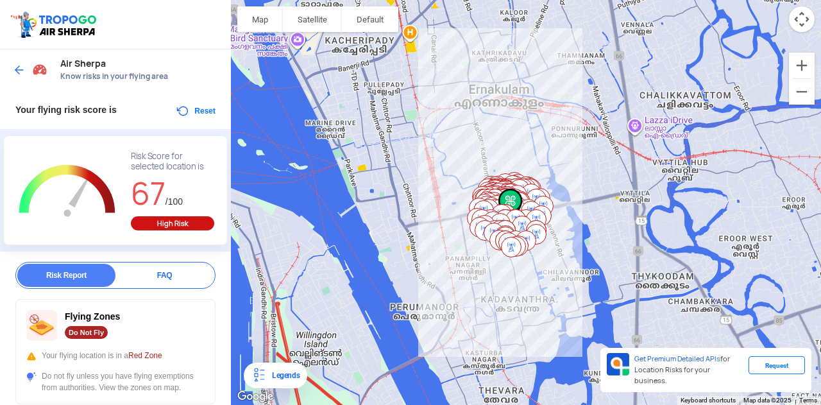 Image resolution: width=821 pixels, height=405 pixels. What do you see at coordinates (164, 275) in the screenshot?
I see `div: FAQ` at bounding box center [164, 275].